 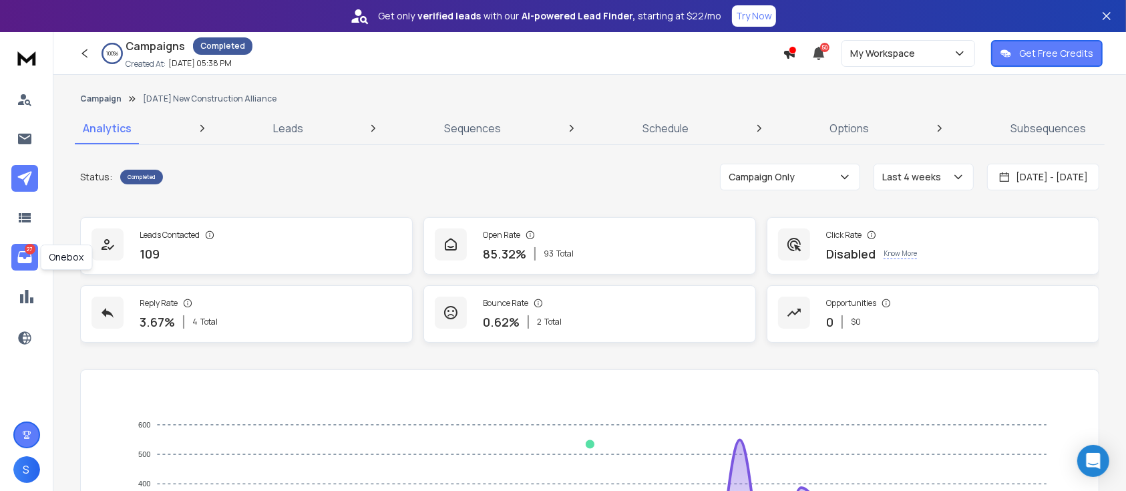 I want to click on div: Open Intercom Messenger, so click(x=1094, y=461).